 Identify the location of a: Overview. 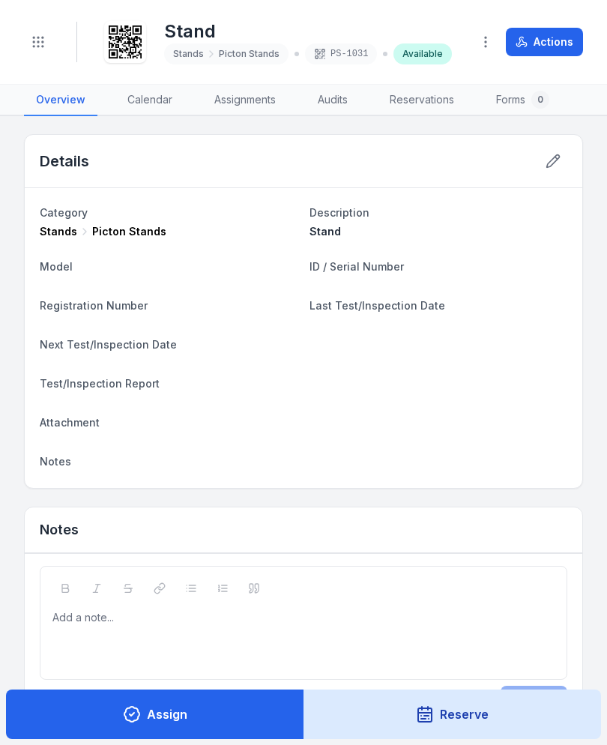
(61, 100).